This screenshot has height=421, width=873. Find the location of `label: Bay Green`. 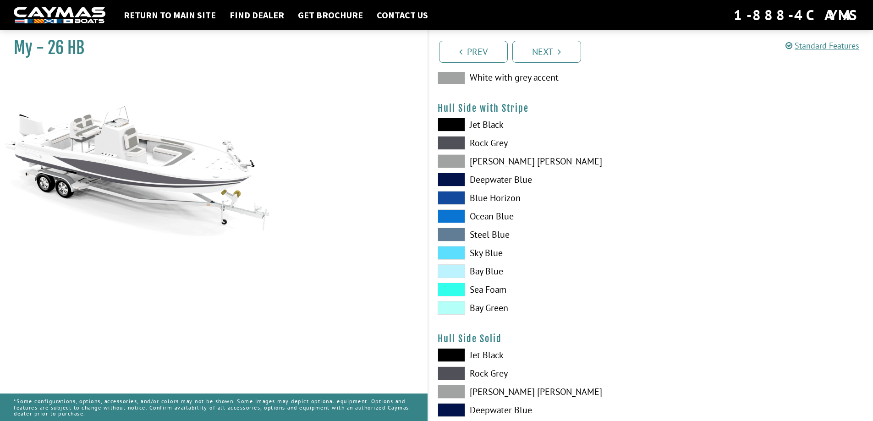

label: Bay Green is located at coordinates (539, 308).